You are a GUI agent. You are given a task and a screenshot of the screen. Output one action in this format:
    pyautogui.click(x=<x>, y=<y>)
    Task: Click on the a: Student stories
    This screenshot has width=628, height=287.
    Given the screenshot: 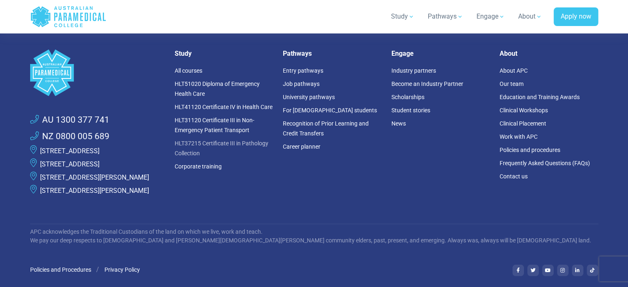 What is the action you would take?
    pyautogui.click(x=411, y=110)
    